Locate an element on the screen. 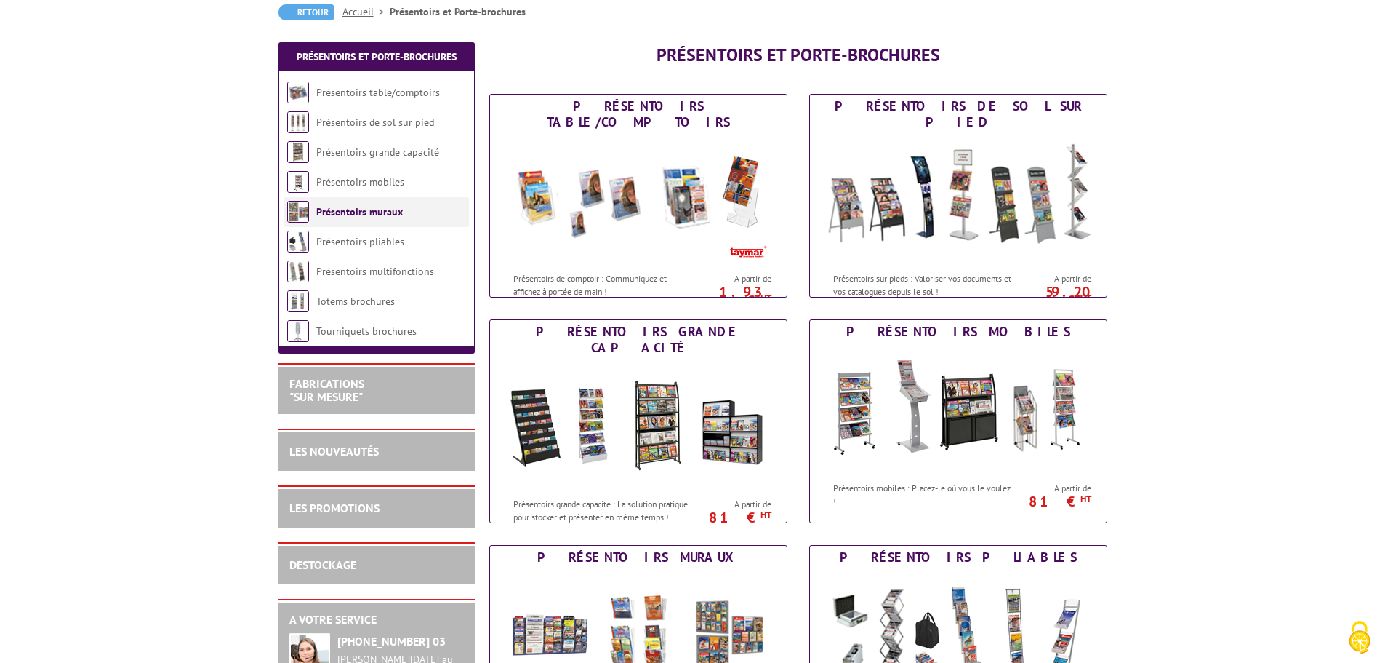  a: Présentoirs table/comptoirs Présentoirs table/comptoirs Présentoirs de comptoir : Communiquez et ... is located at coordinates (639, 196).